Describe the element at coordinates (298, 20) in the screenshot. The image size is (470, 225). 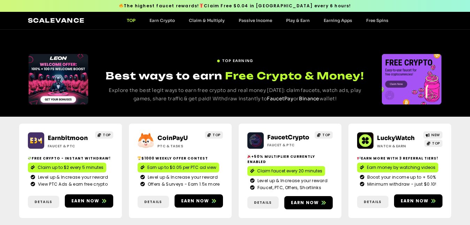
I see `a: Play & Earn` at that location.